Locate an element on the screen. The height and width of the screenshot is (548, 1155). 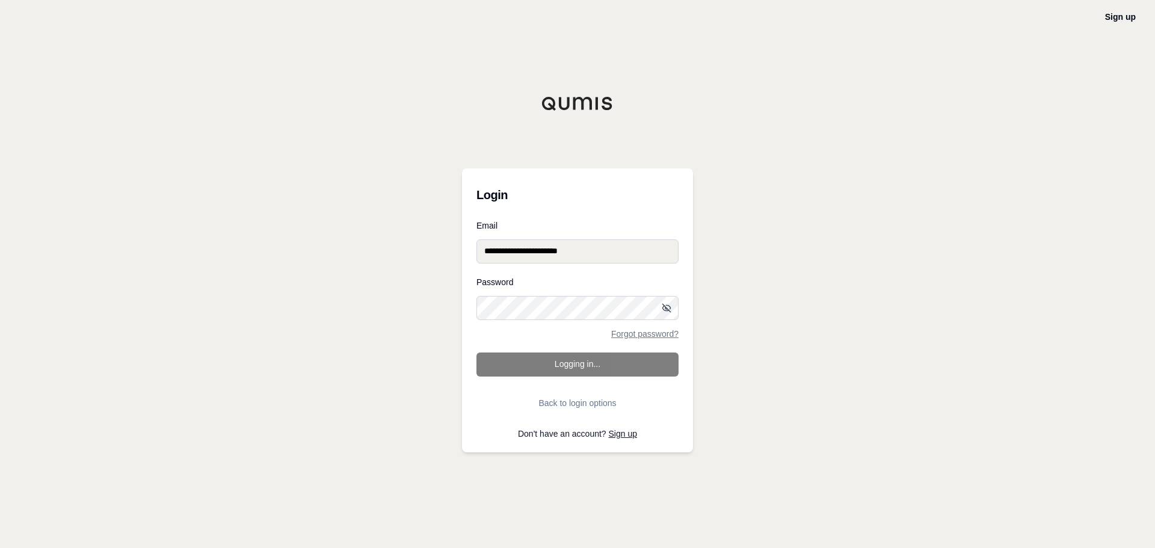
img: Qumis is located at coordinates (577, 103).